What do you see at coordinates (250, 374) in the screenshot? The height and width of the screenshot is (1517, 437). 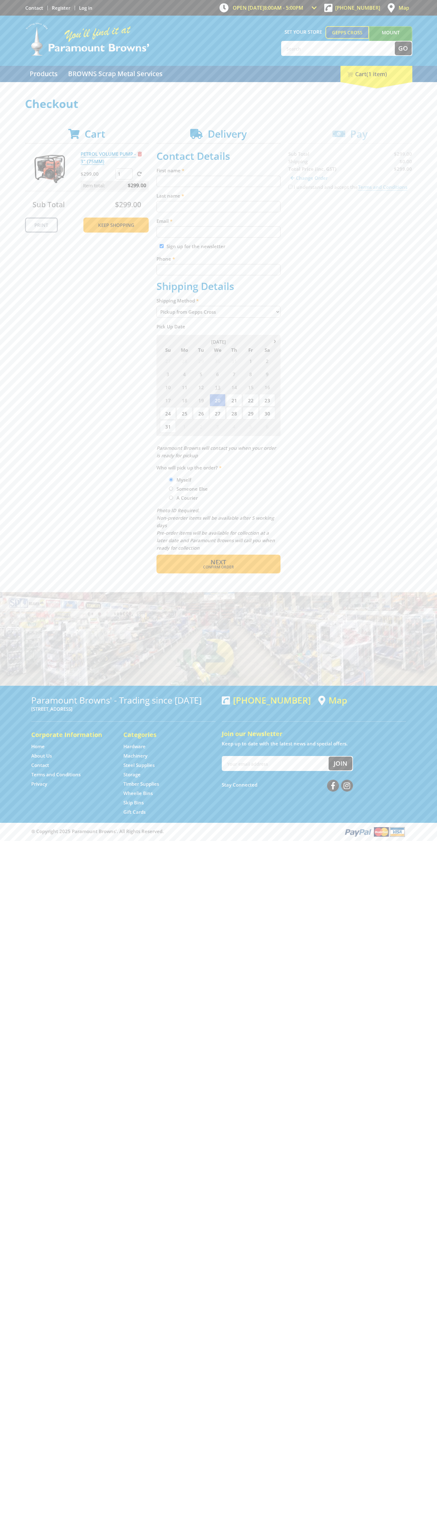 I see `span: 8` at bounding box center [250, 374].